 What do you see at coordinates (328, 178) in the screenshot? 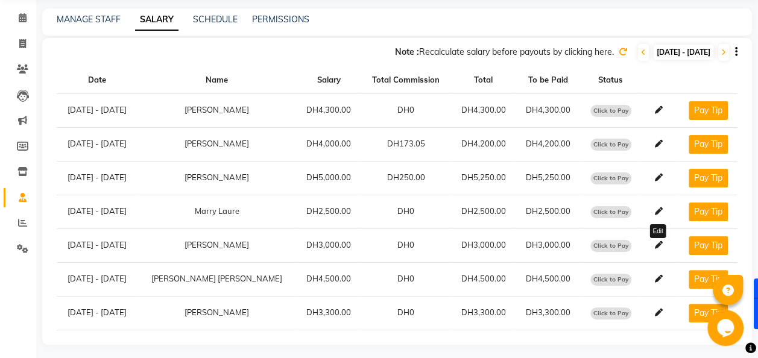
I see `td: DH5,000.00` at bounding box center [328, 178].